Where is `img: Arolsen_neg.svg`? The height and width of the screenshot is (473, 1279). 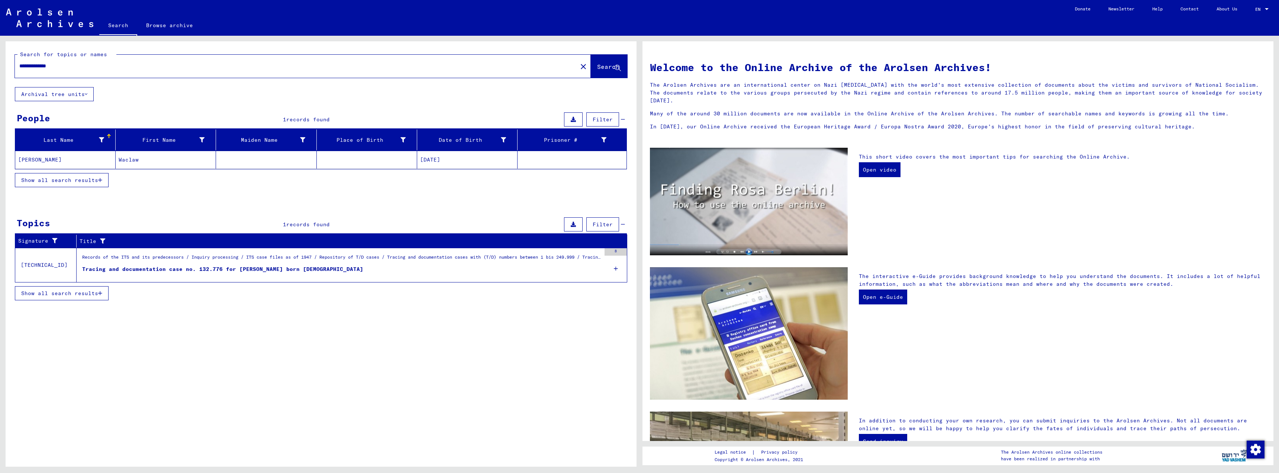 img: Arolsen_neg.svg is located at coordinates (49, 18).